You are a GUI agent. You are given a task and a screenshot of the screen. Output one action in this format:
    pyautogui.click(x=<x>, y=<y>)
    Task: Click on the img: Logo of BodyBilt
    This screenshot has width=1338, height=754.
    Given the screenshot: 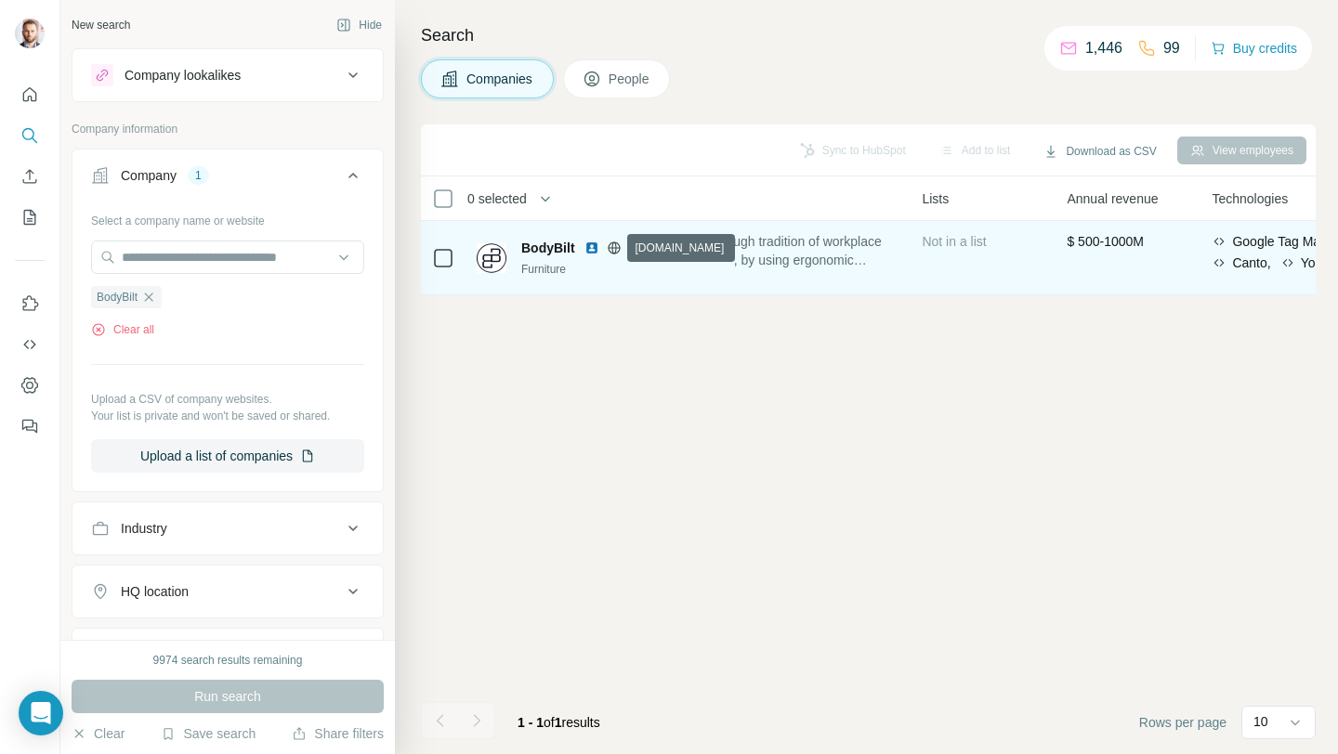 What is the action you would take?
    pyautogui.click(x=491, y=258)
    